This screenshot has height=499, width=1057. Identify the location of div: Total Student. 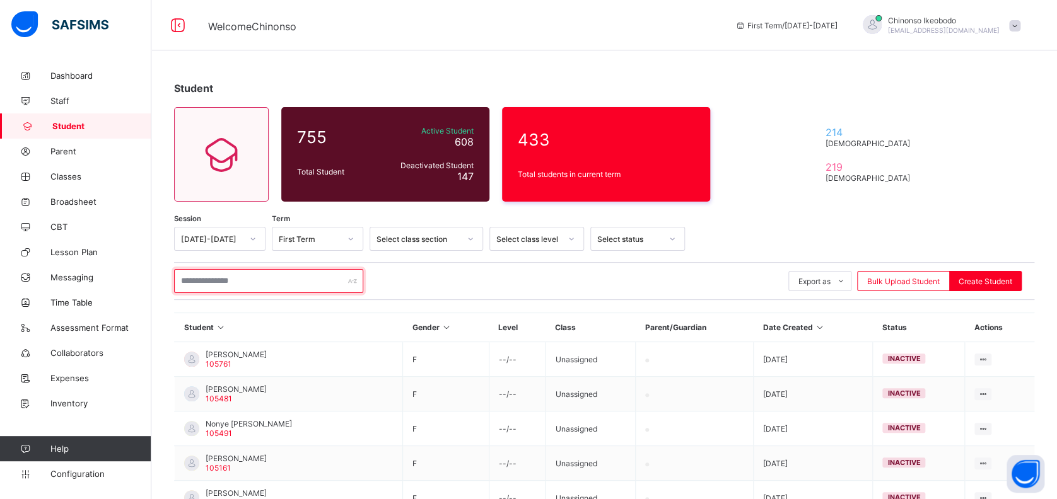
(337, 171).